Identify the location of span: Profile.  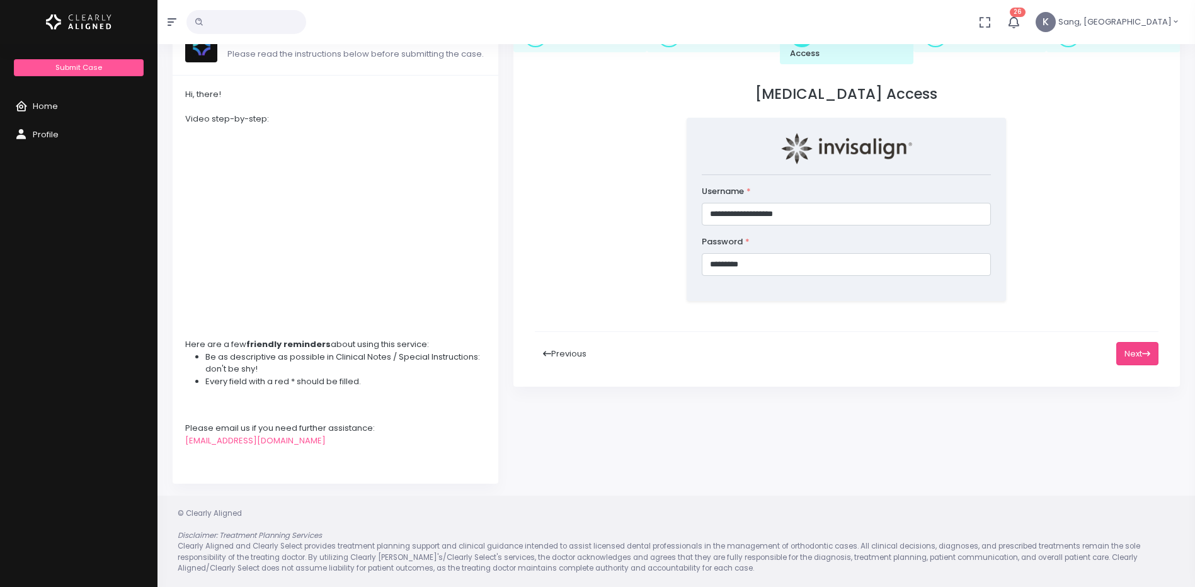
(45, 134).